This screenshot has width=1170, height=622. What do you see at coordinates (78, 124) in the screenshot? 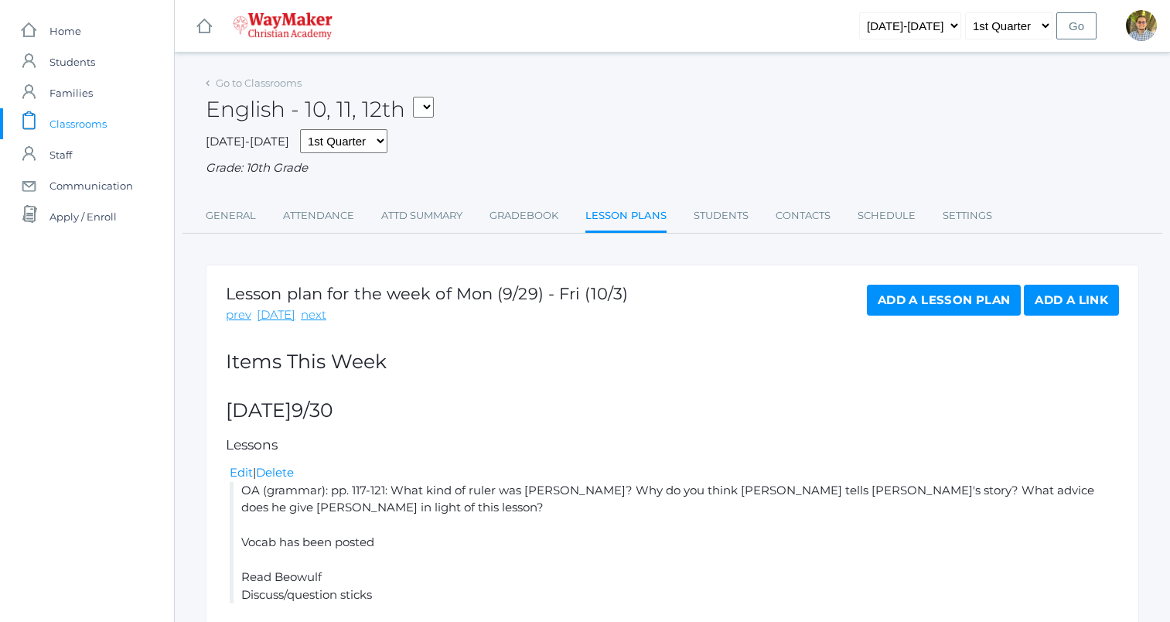
I see `span: Classrooms` at bounding box center [78, 124].